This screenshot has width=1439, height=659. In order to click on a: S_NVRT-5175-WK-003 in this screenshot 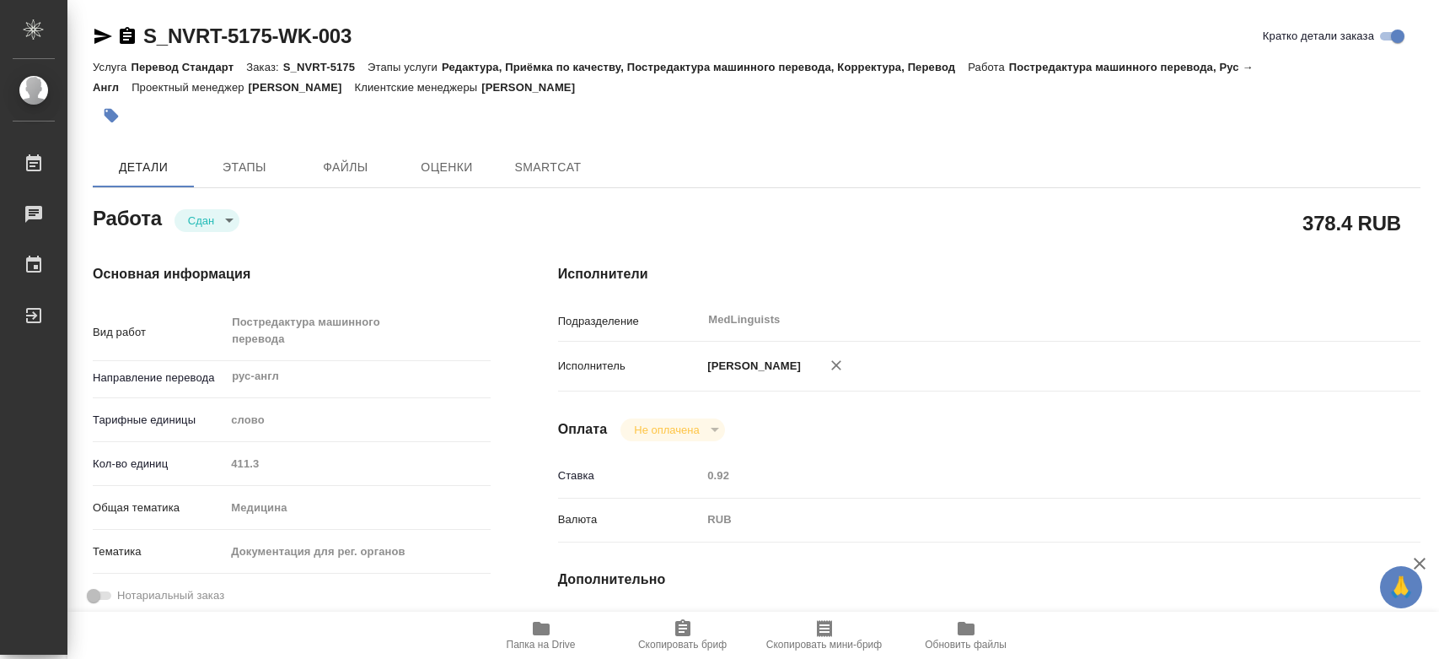, I will do `click(247, 35)`.